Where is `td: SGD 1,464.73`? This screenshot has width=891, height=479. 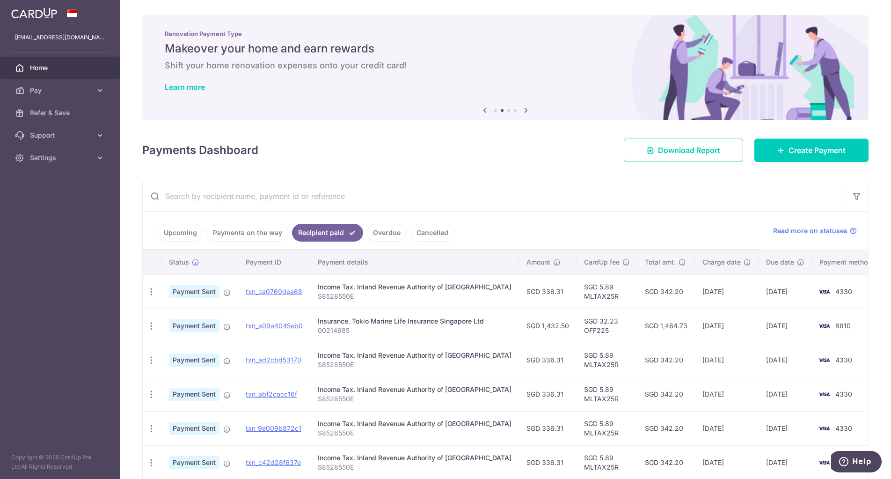
td: SGD 1,464.73 is located at coordinates (666, 325).